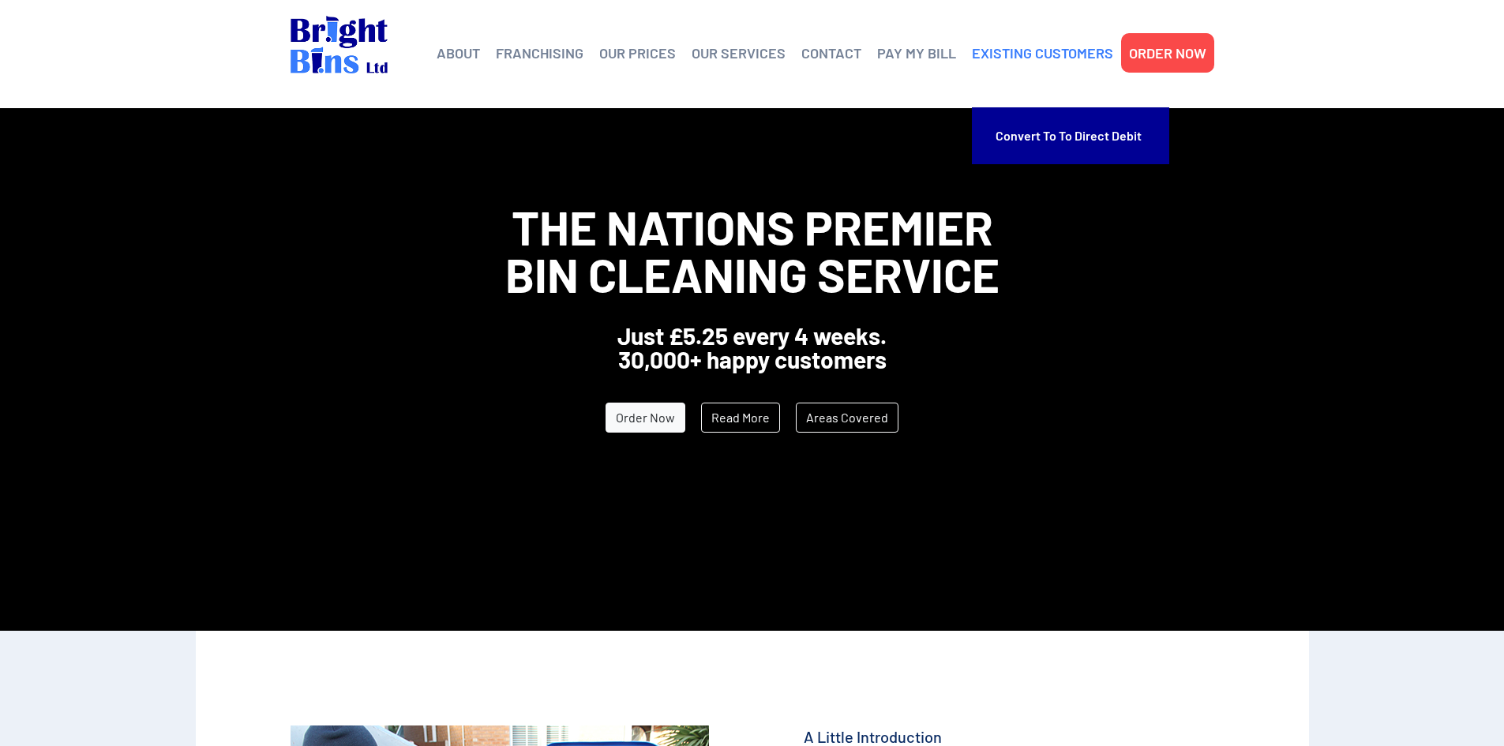 This screenshot has height=746, width=1504. I want to click on a: OUR SERVICES, so click(738, 53).